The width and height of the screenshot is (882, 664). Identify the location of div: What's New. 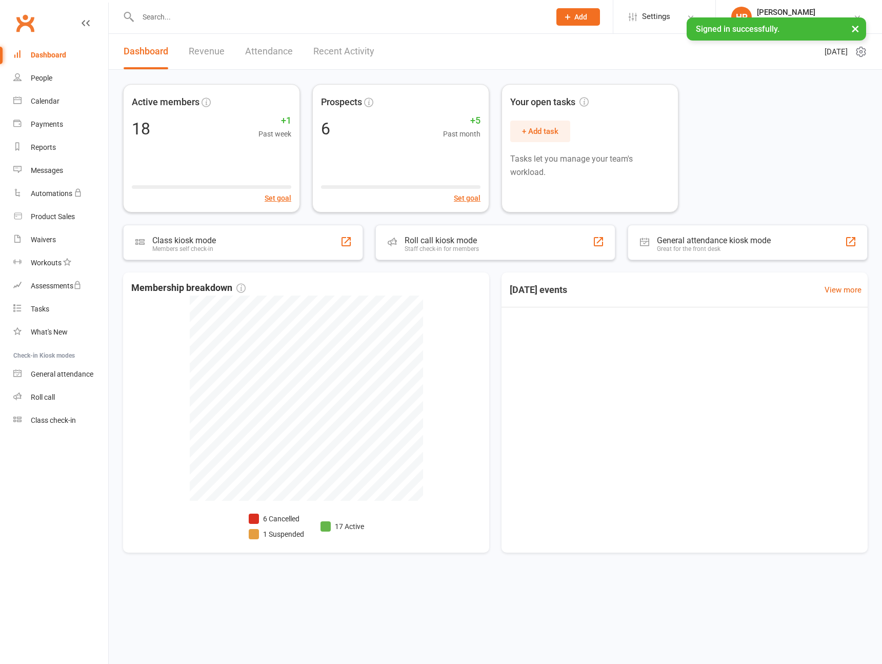
(49, 332).